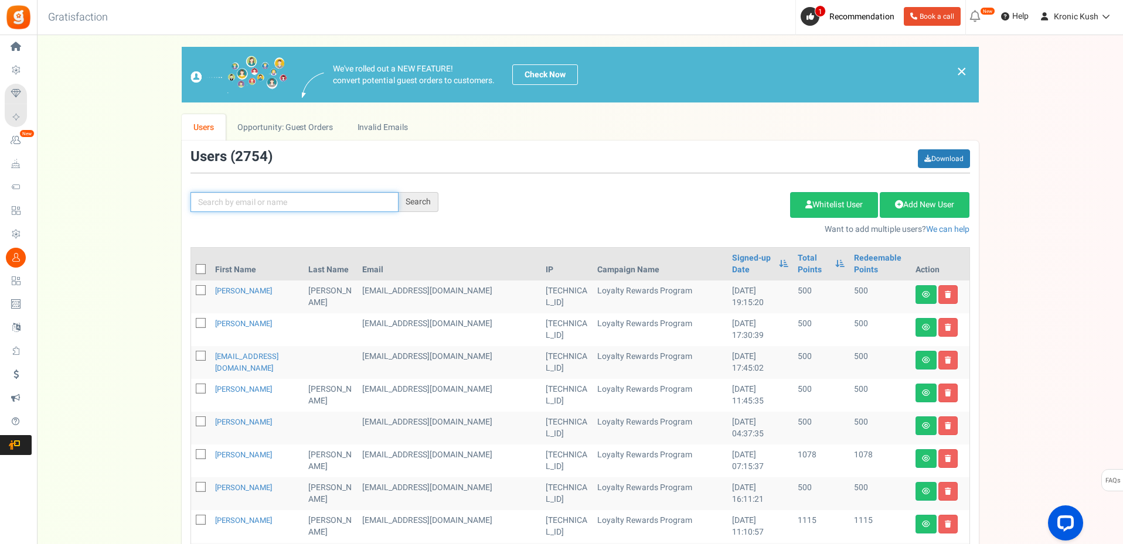  What do you see at coordinates (418, 202) in the screenshot?
I see `div: Search` at bounding box center [418, 202].